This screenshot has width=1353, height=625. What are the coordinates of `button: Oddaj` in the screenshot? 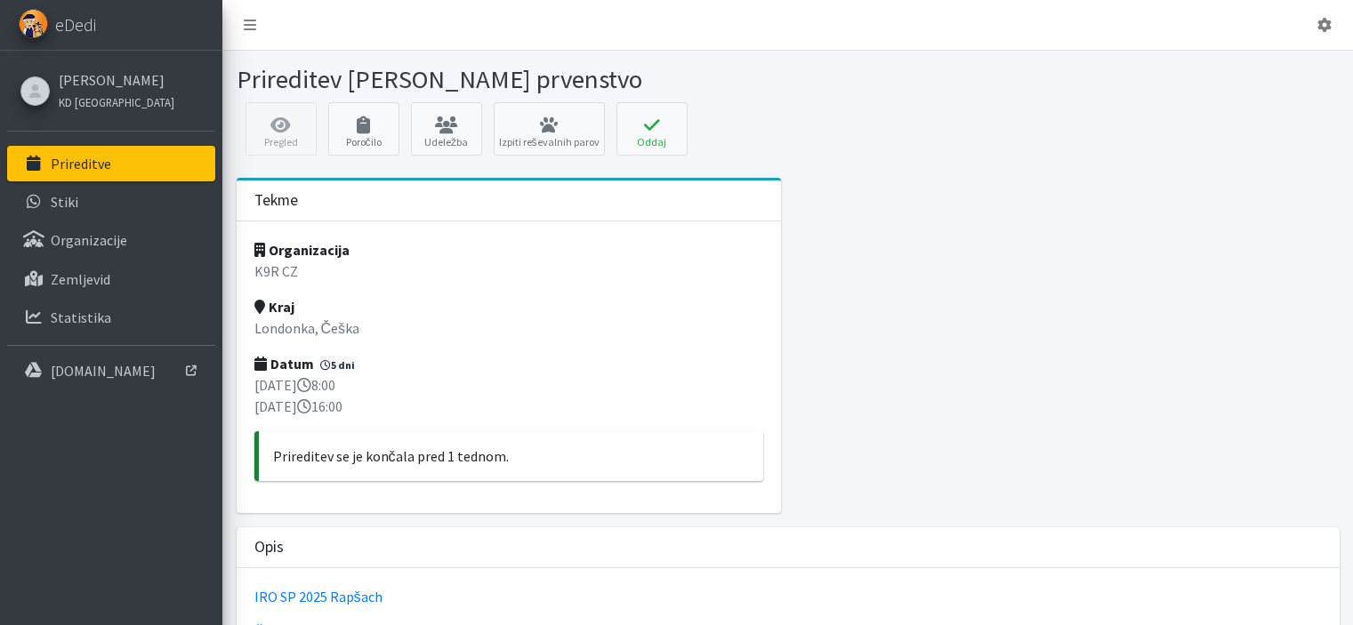 It's located at (652, 129).